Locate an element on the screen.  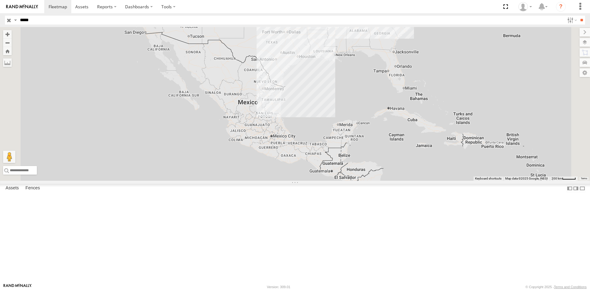
label: Hide Summary Table is located at coordinates (582, 188).